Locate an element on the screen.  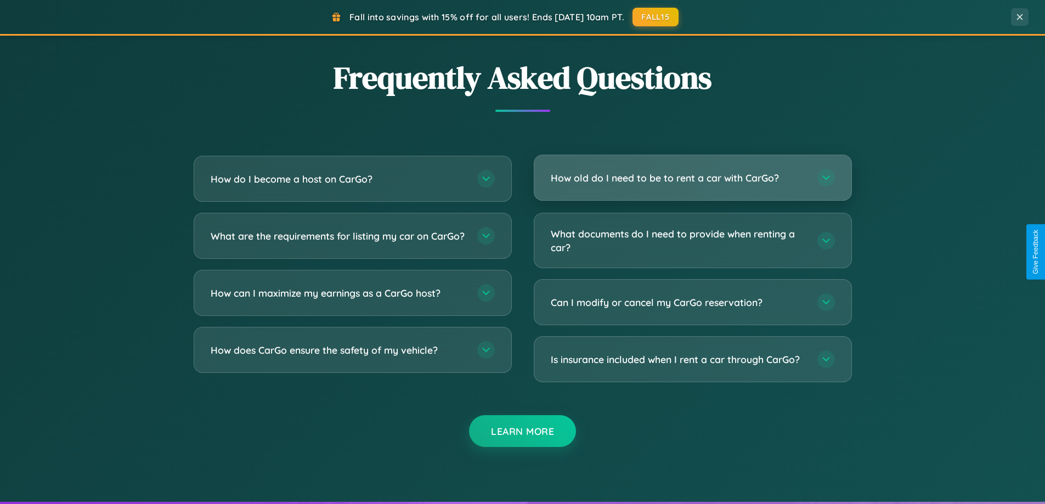
div: Give Feedback is located at coordinates (1036, 252).